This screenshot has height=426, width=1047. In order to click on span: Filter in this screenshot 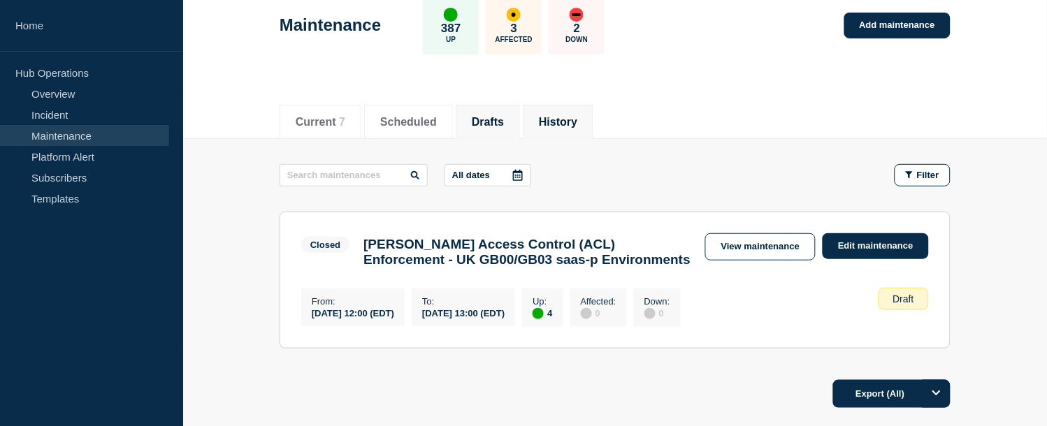, I will do `click(928, 175)`.